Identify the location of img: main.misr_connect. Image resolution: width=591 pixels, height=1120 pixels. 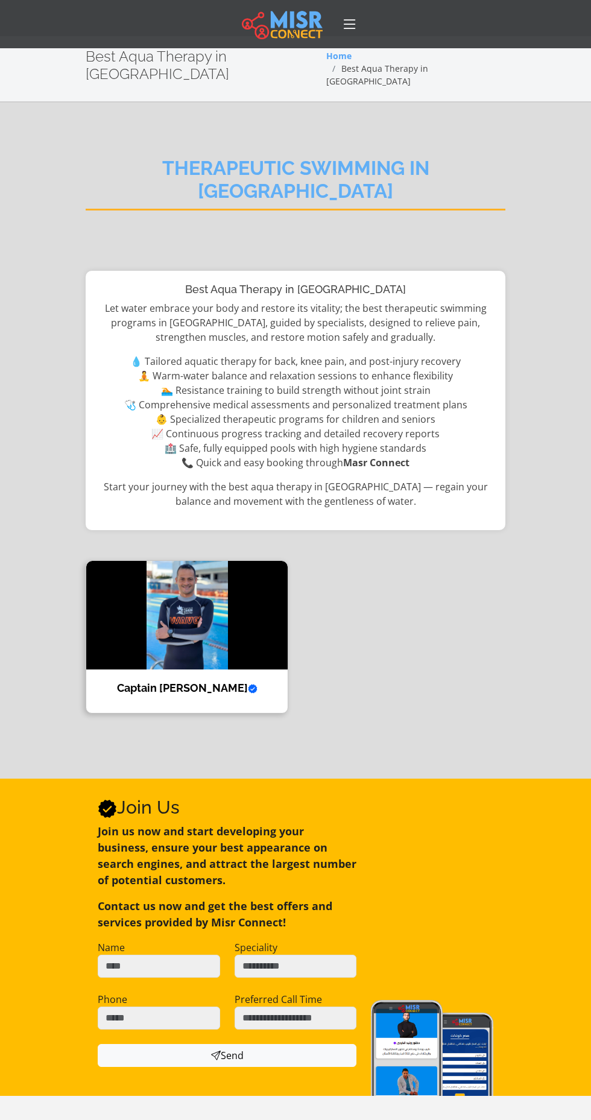
(282, 24).